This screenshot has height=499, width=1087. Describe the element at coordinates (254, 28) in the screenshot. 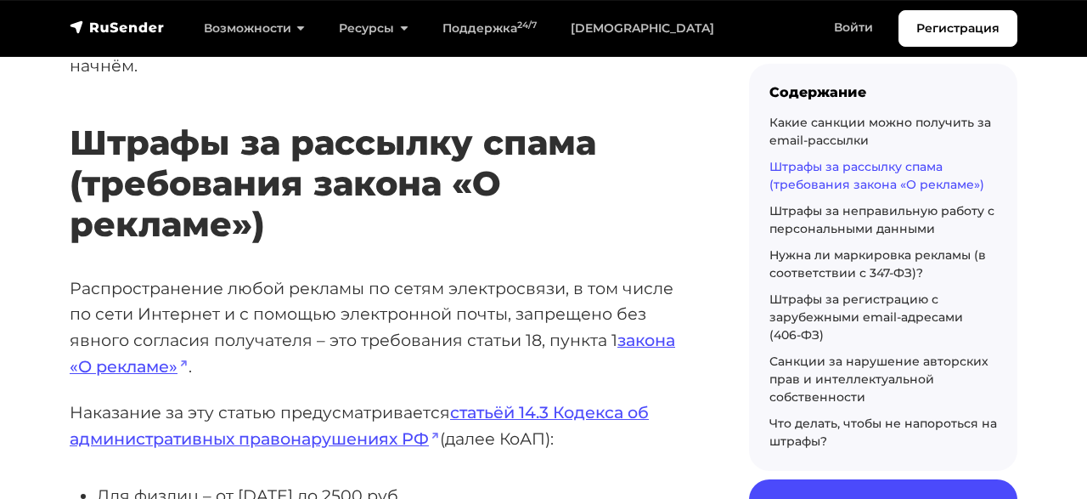

I see `a: Возможности` at that location.